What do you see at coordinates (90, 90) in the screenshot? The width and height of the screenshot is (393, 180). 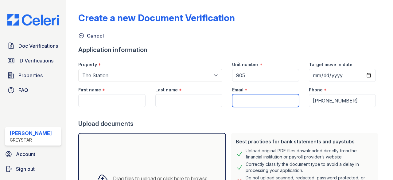 I see `label: First name` at bounding box center [90, 90].